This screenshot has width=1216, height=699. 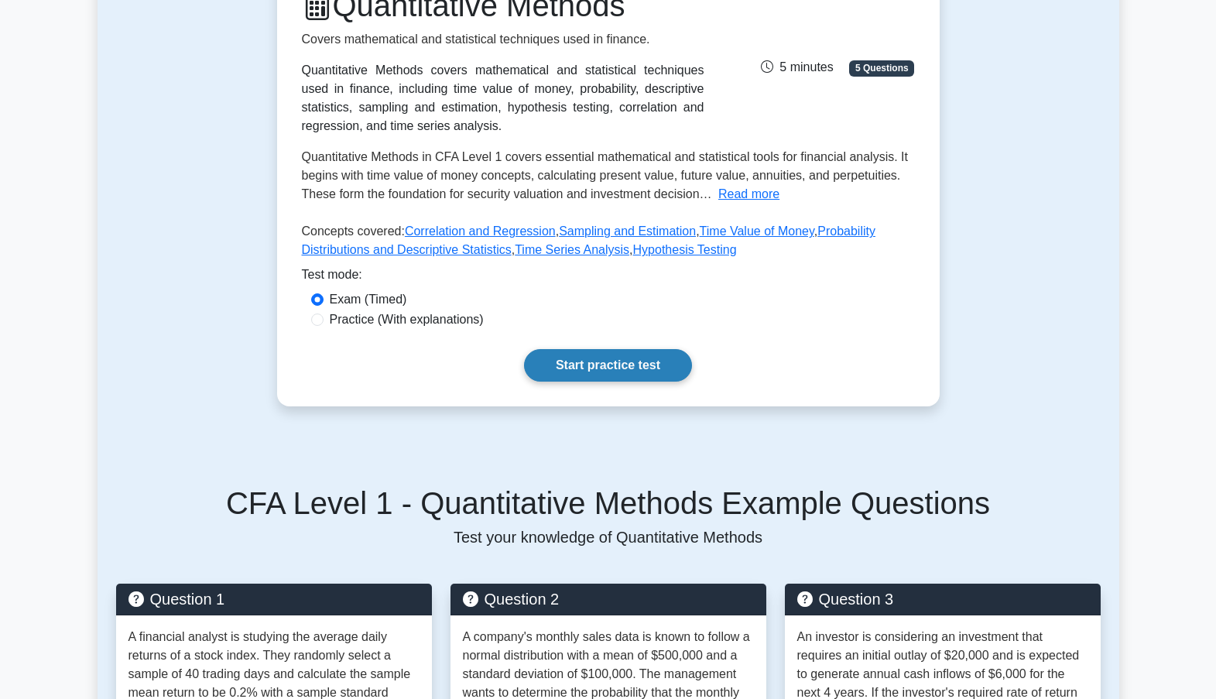 I want to click on h5: Question 3, so click(x=943, y=599).